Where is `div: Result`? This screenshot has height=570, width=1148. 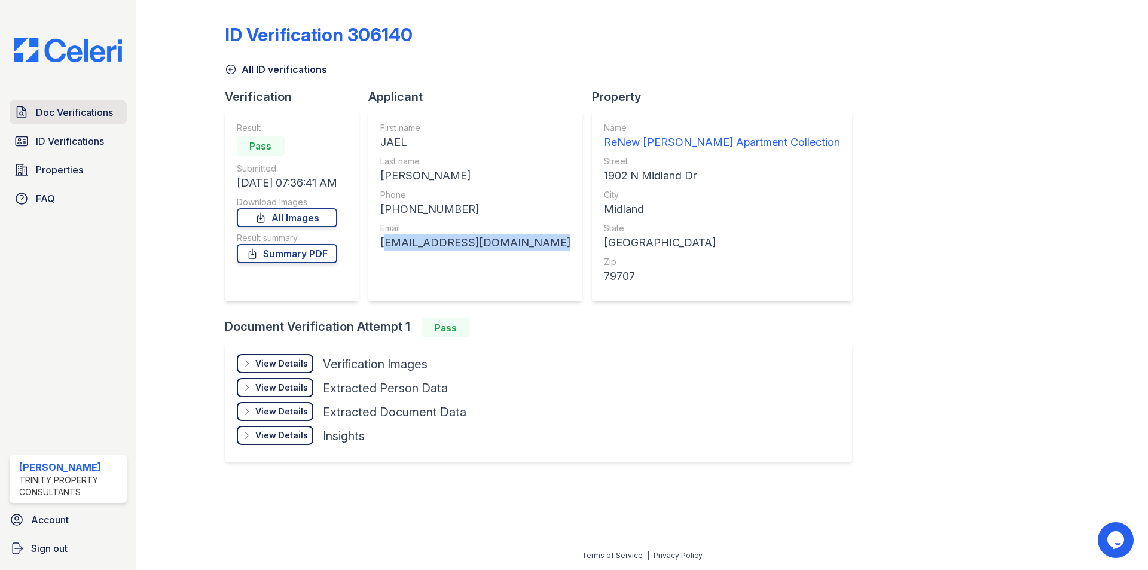
div: Result is located at coordinates (287, 128).